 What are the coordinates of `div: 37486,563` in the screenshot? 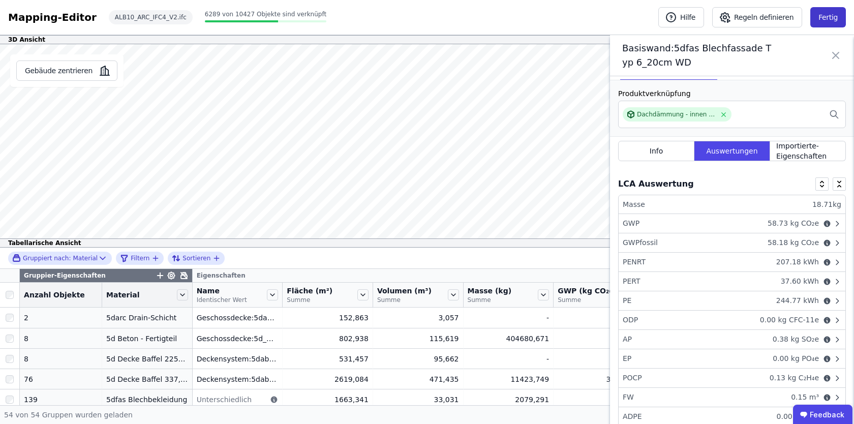 It's located at (601, 379).